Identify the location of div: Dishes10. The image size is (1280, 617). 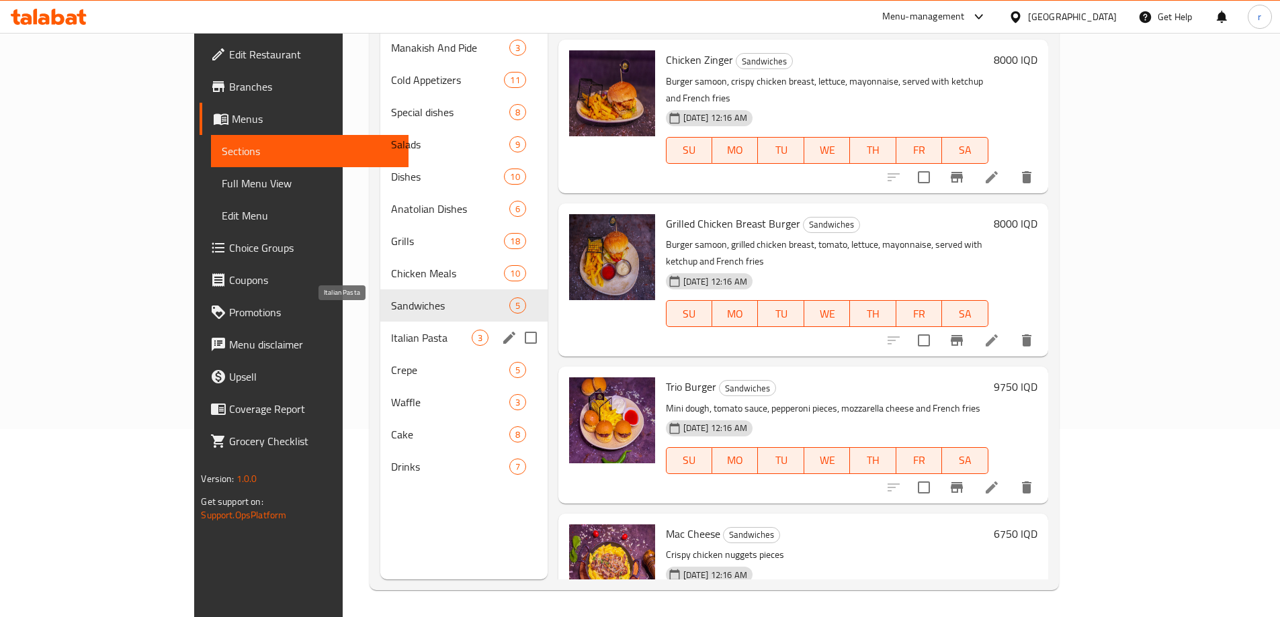
(463, 177).